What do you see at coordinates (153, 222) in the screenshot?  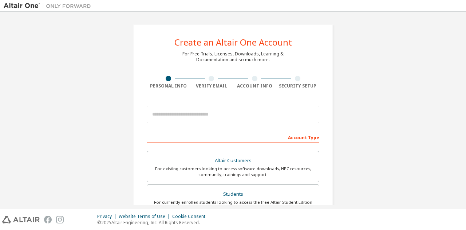 I see `p: © 2025 Altair Engineering, Inc. All Rights Reserved.` at bounding box center [153, 222].